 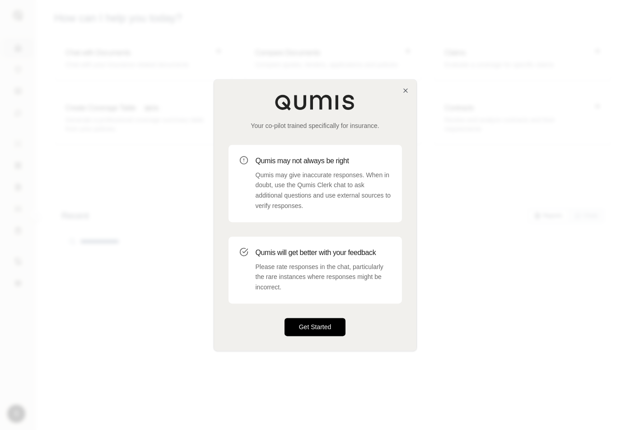 I want to click on p: Your co-pilot trained specifically for insurance., so click(x=315, y=126).